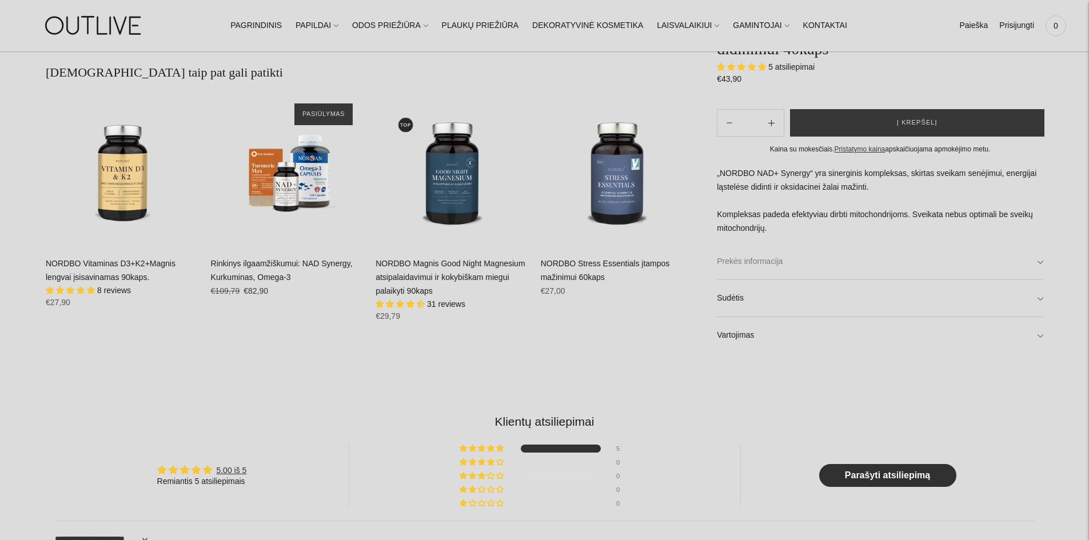  What do you see at coordinates (729, 79) in the screenshot?
I see `span: €43,90` at bounding box center [729, 79].